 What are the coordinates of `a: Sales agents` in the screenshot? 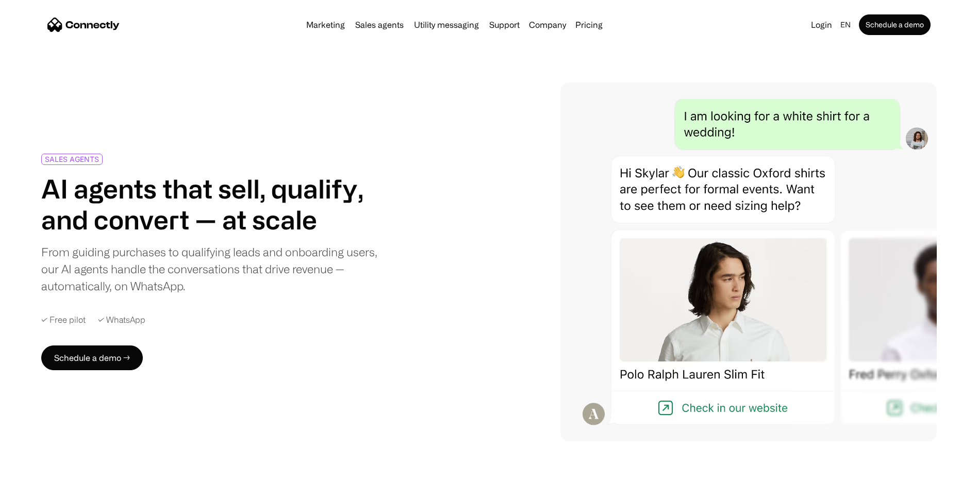 It's located at (379, 25).